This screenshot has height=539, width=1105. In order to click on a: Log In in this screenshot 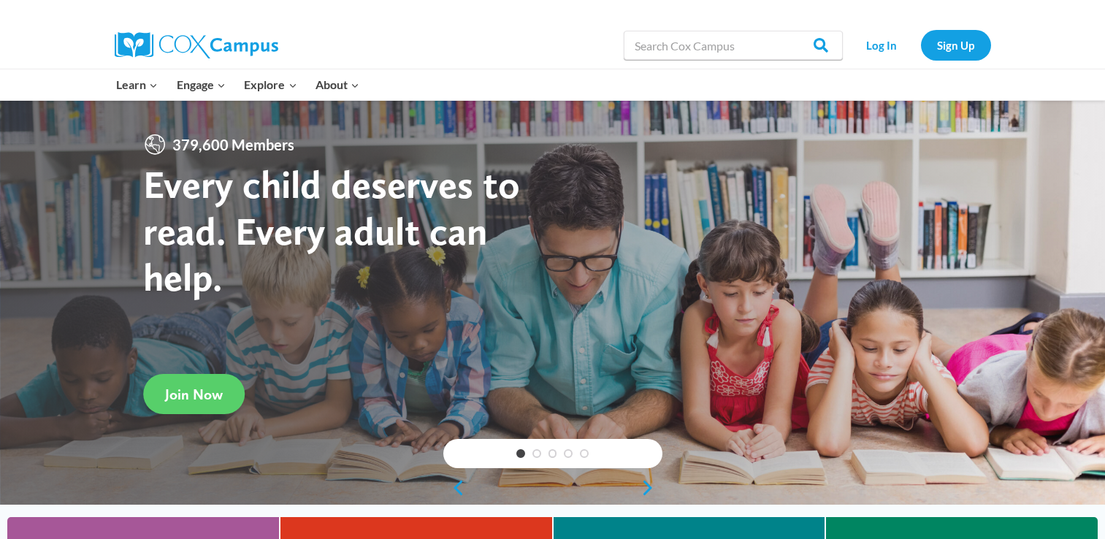, I will do `click(882, 45)`.